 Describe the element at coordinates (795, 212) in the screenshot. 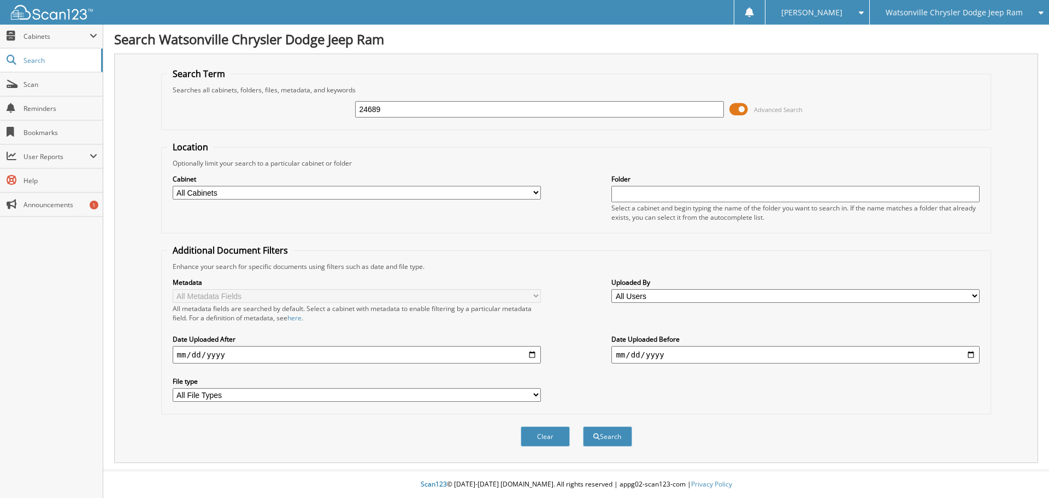

I see `div: Select a cabinet and begin typing the name of the folder you want to search in. If the name match...` at that location.